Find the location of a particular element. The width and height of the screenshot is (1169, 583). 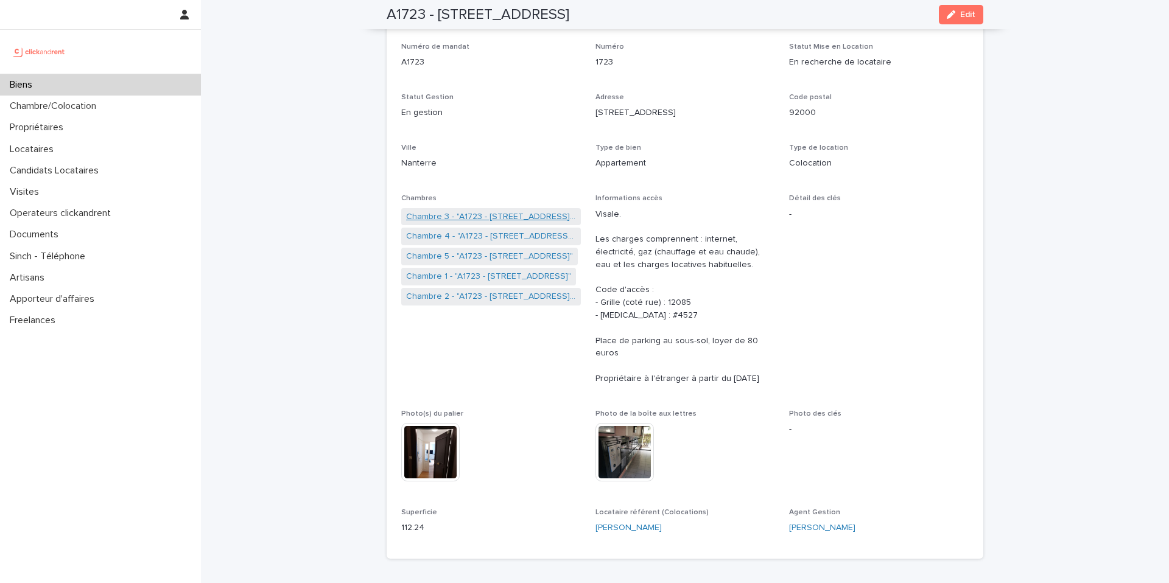

p: 1723 is located at coordinates (685, 62).